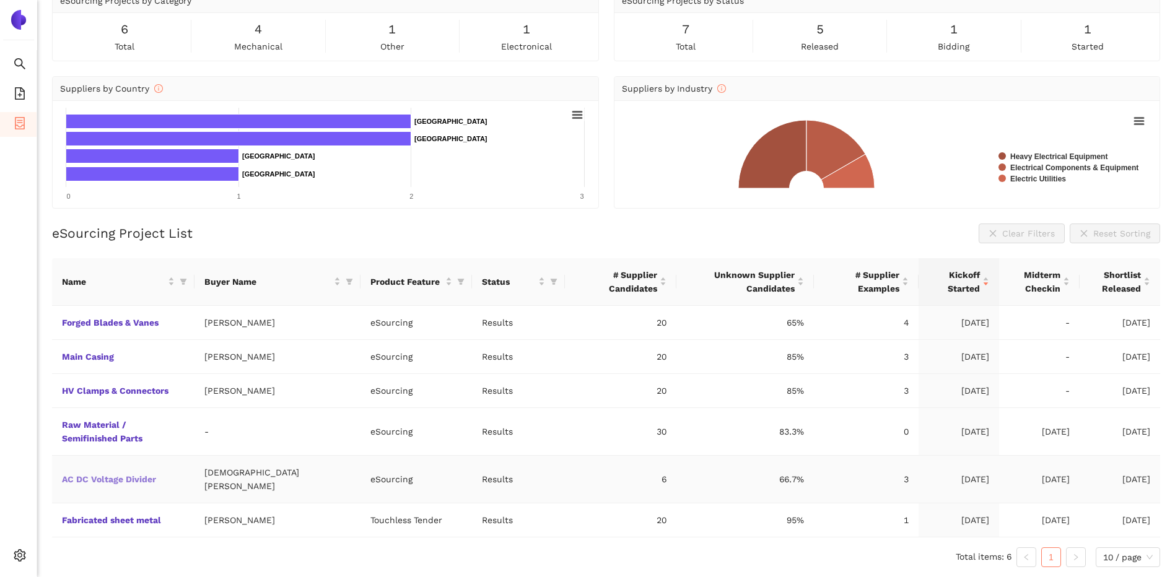  What do you see at coordinates (1120, 282) in the screenshot?
I see `th: this column's title is Shortlist Released,this column is sortable` at bounding box center [1120, 282].